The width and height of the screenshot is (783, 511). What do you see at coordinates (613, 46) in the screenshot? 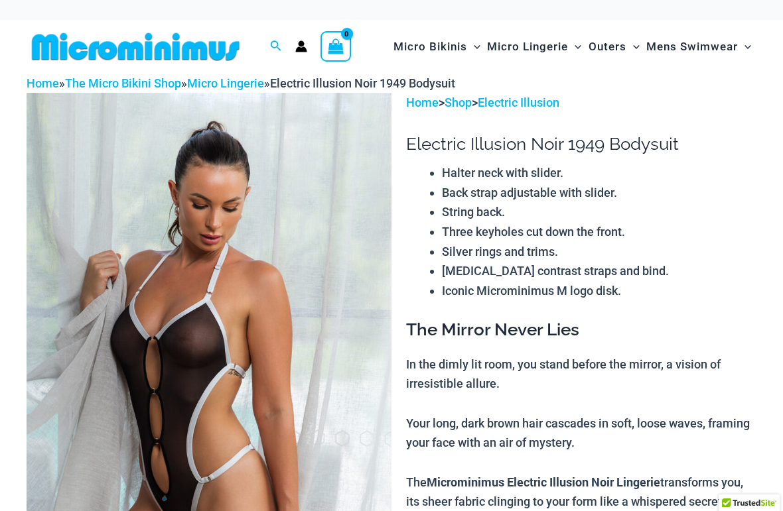
I see `a: OutersMenu ToggleMenu Toggle` at bounding box center [613, 46].